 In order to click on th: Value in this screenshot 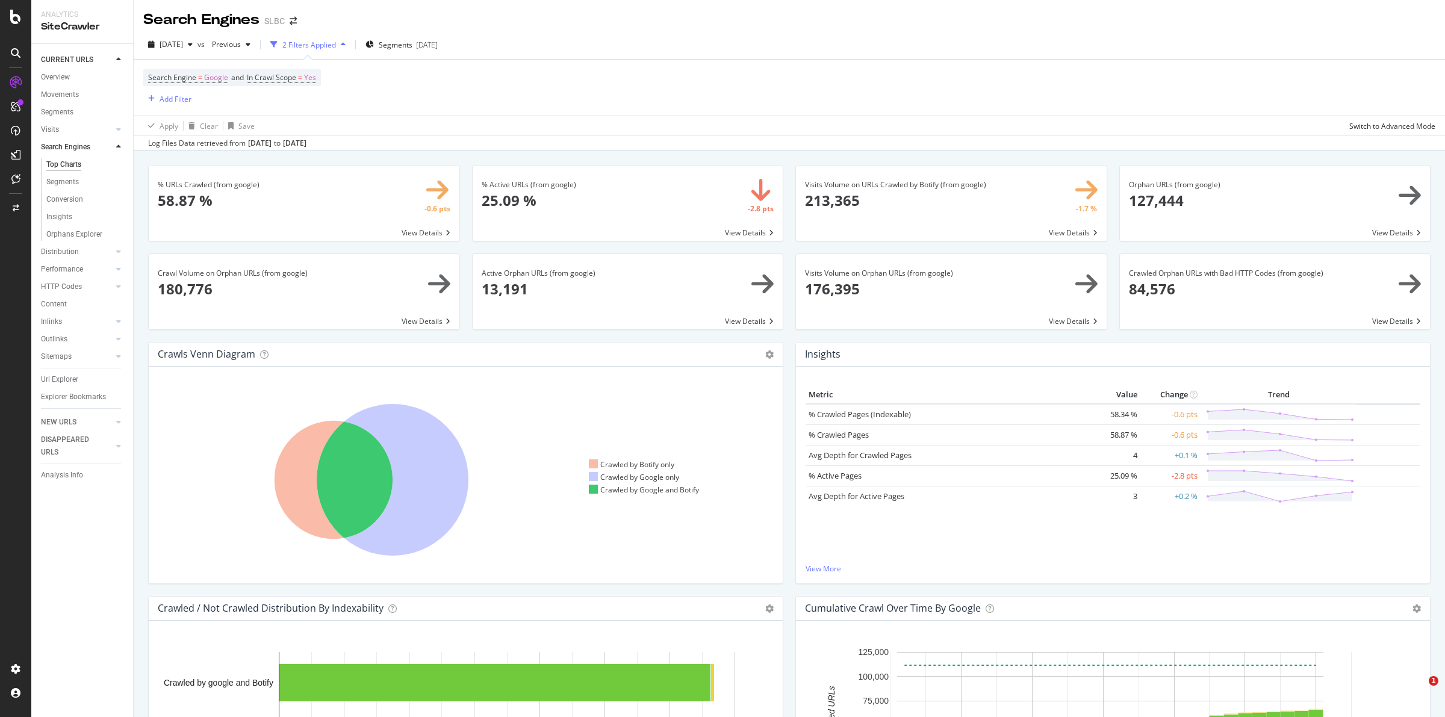, I will do `click(1116, 395)`.